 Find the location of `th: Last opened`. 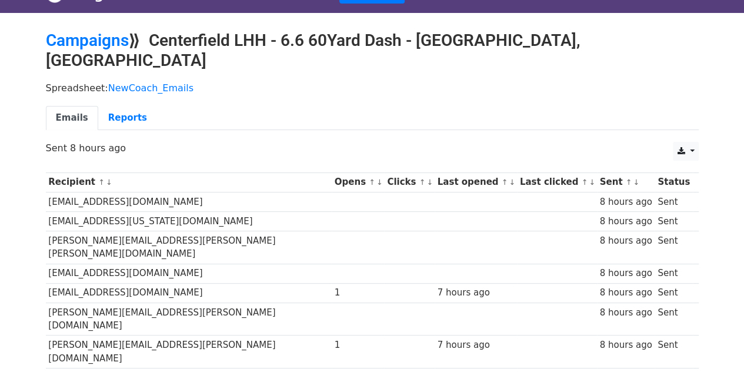

th: Last opened is located at coordinates (476, 182).